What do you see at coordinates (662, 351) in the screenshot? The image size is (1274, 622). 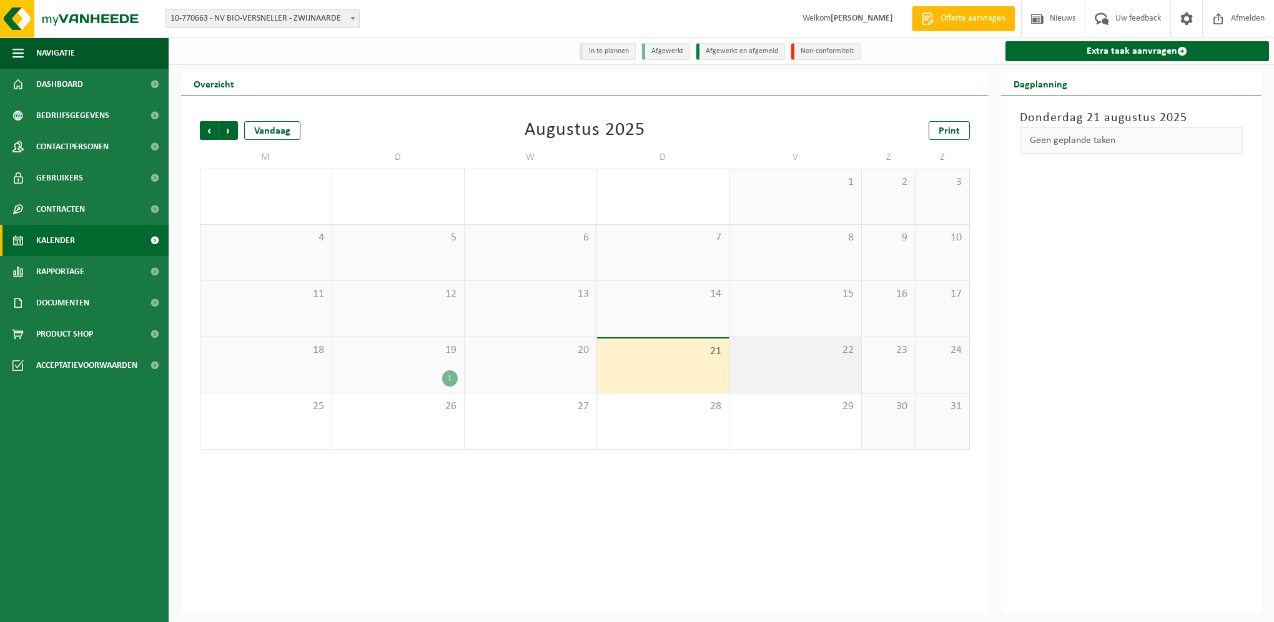 I see `span: 21` at bounding box center [662, 351].